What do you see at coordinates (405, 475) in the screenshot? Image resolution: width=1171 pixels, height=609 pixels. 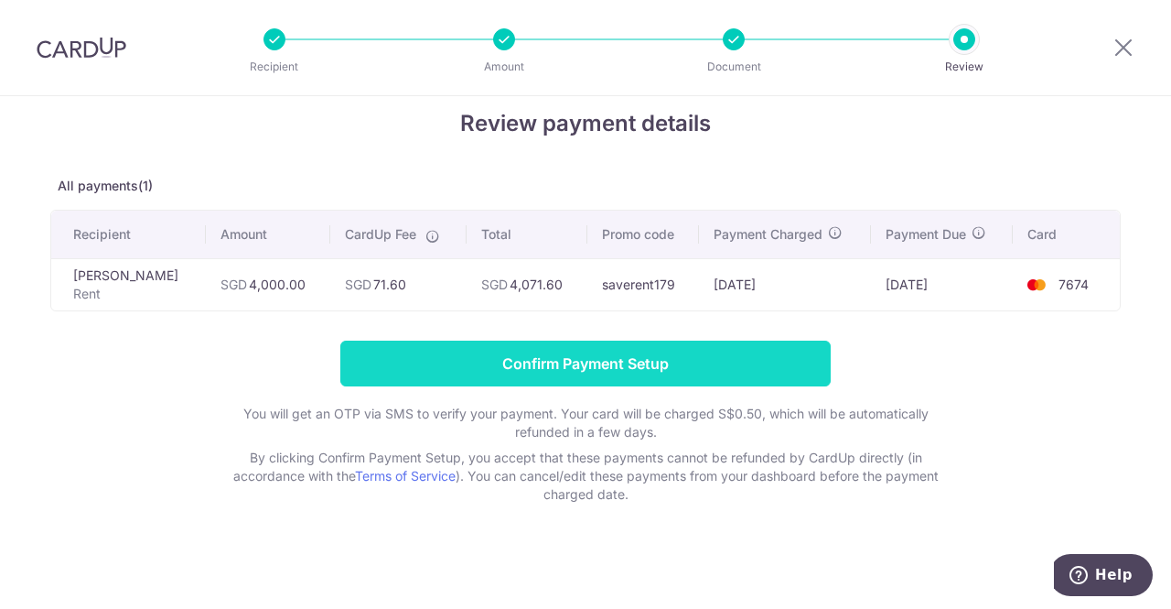 I see `a: Terms of Service` at bounding box center [405, 475].